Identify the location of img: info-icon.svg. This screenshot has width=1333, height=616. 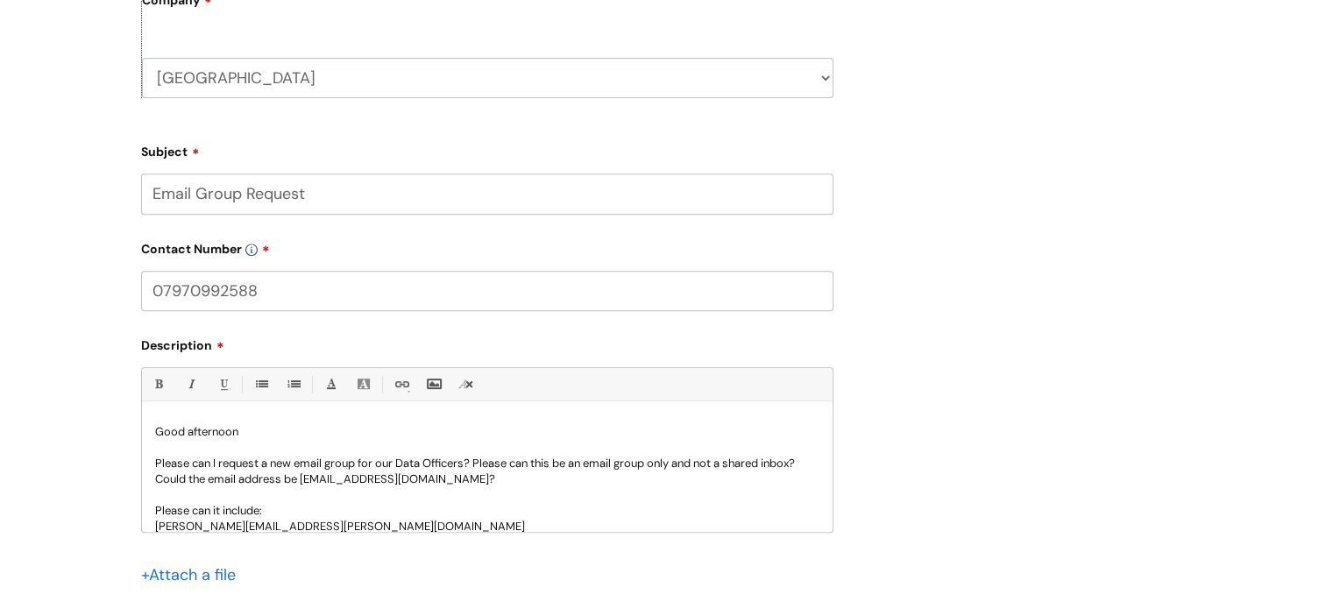
(251, 250).